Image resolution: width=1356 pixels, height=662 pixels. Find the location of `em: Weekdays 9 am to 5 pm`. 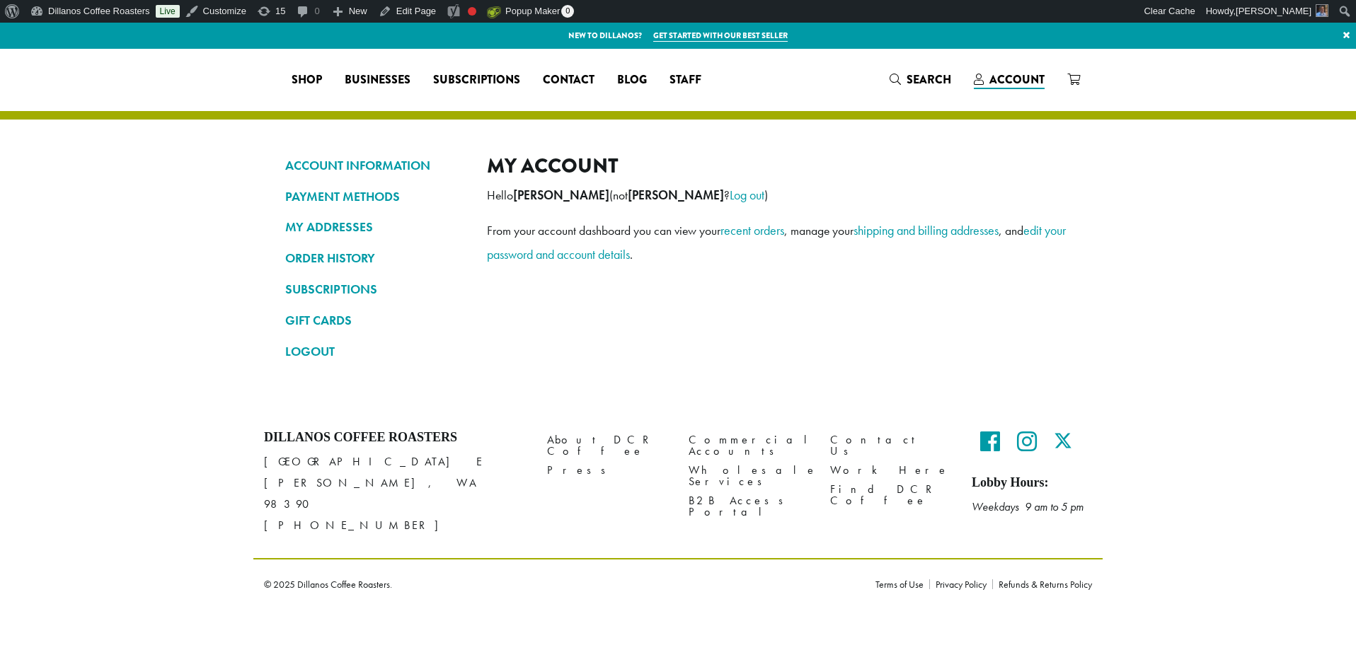

em: Weekdays 9 am to 5 pm is located at coordinates (1027, 507).